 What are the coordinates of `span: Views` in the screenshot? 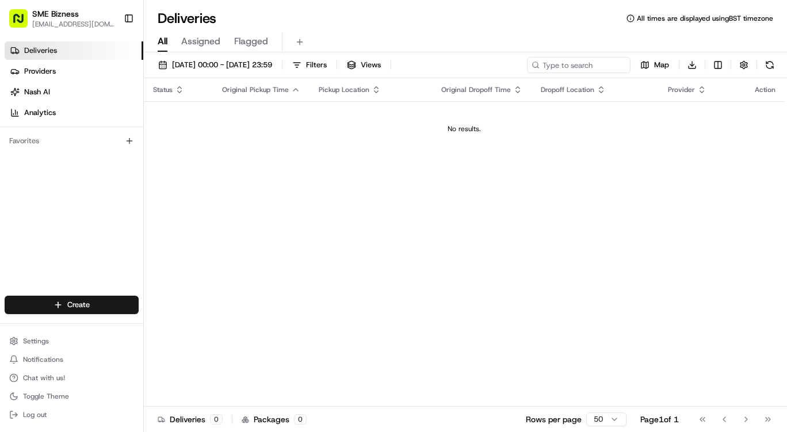 It's located at (370, 65).